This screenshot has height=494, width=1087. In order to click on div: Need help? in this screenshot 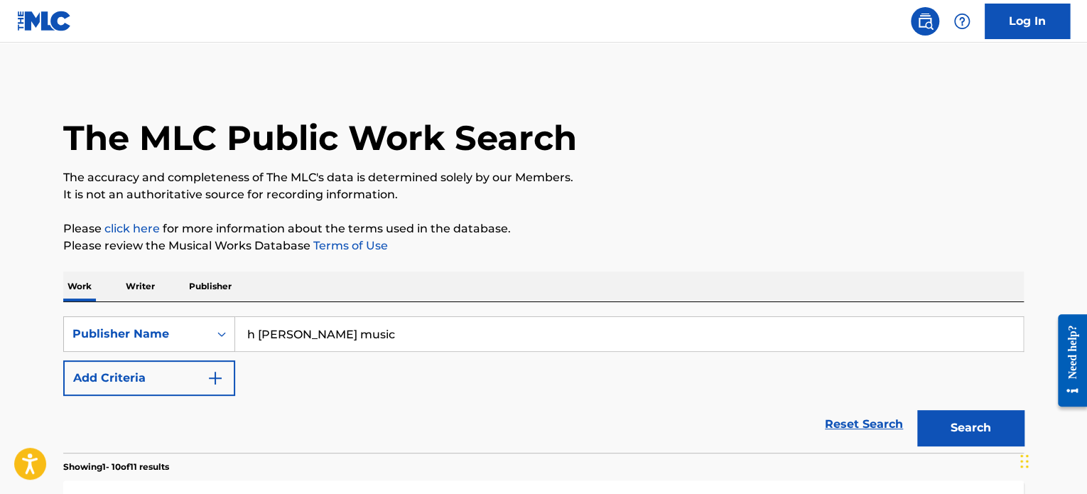, I will do `click(25, 48)`.